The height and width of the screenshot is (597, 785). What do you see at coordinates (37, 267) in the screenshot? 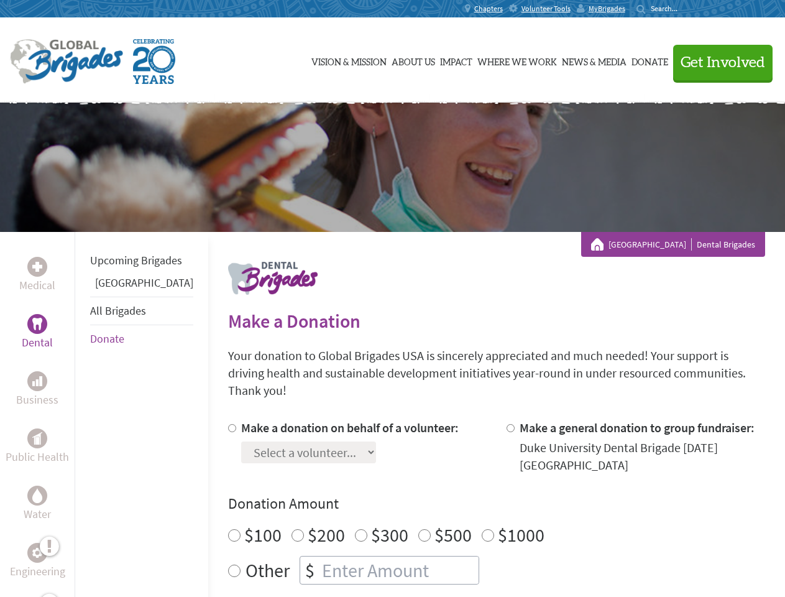
I see `div: Medical` at bounding box center [37, 267].